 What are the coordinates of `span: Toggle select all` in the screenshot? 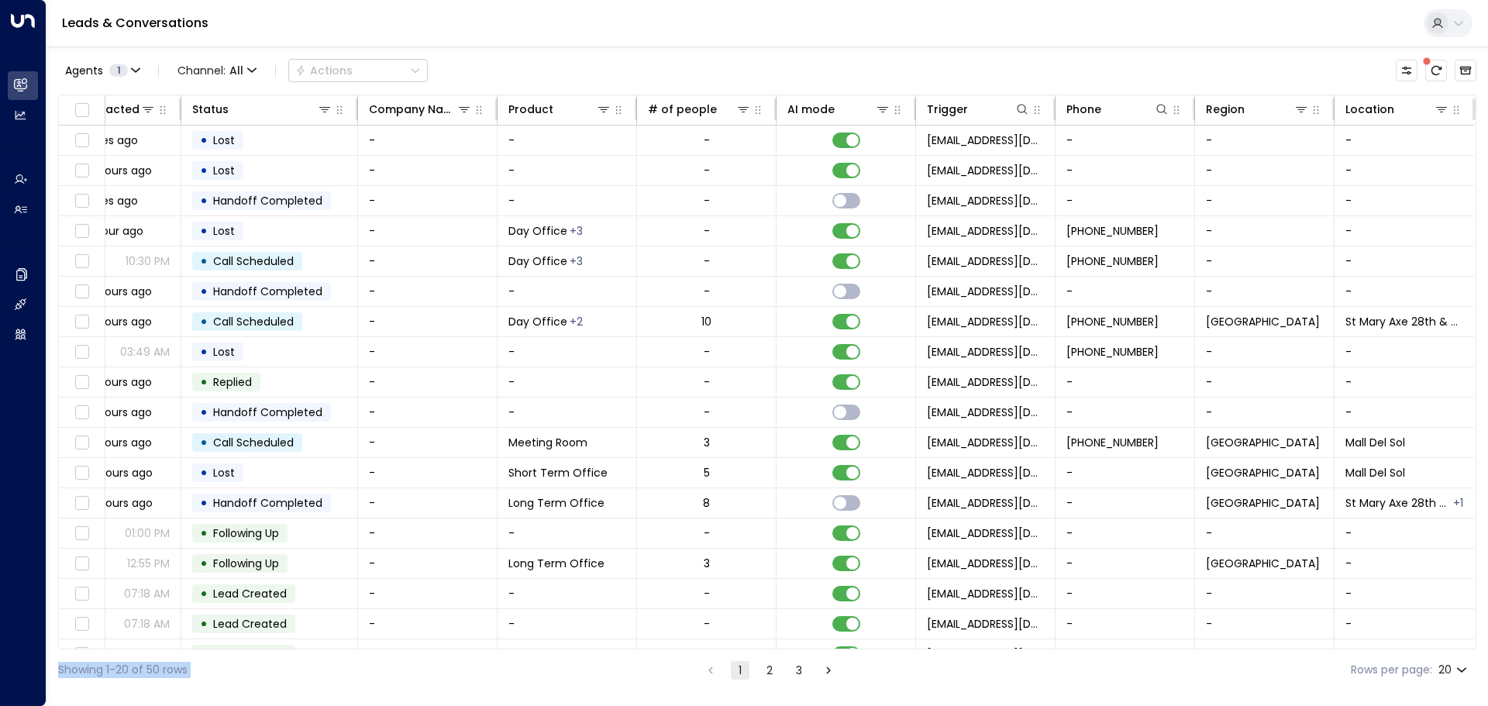 It's located at (81, 110).